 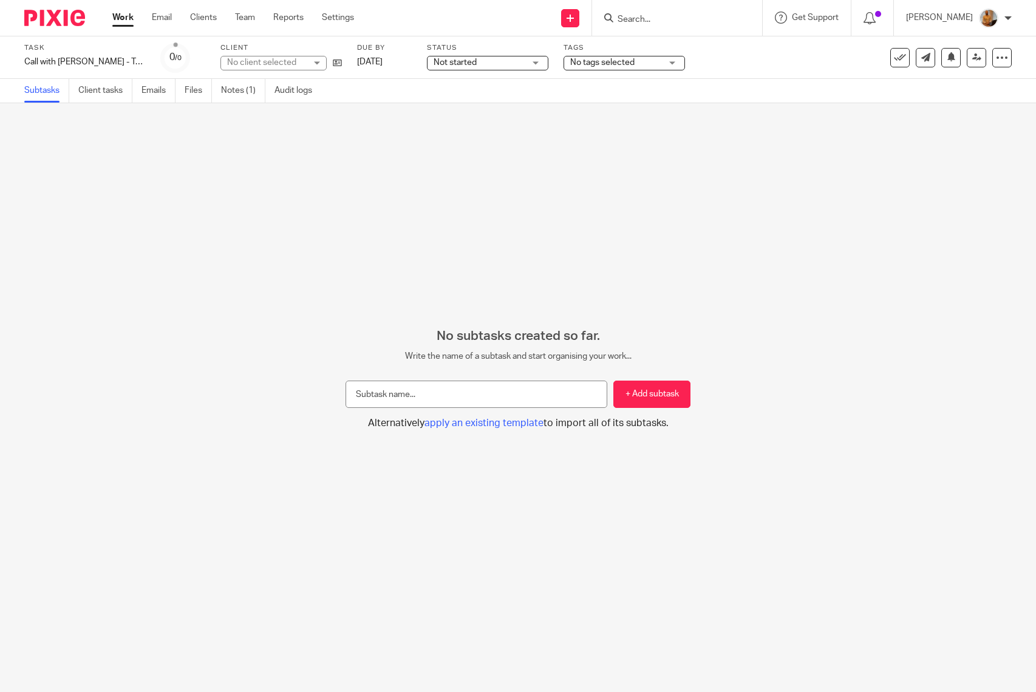 What do you see at coordinates (455, 63) in the screenshot?
I see `span: Not started` at bounding box center [455, 63].